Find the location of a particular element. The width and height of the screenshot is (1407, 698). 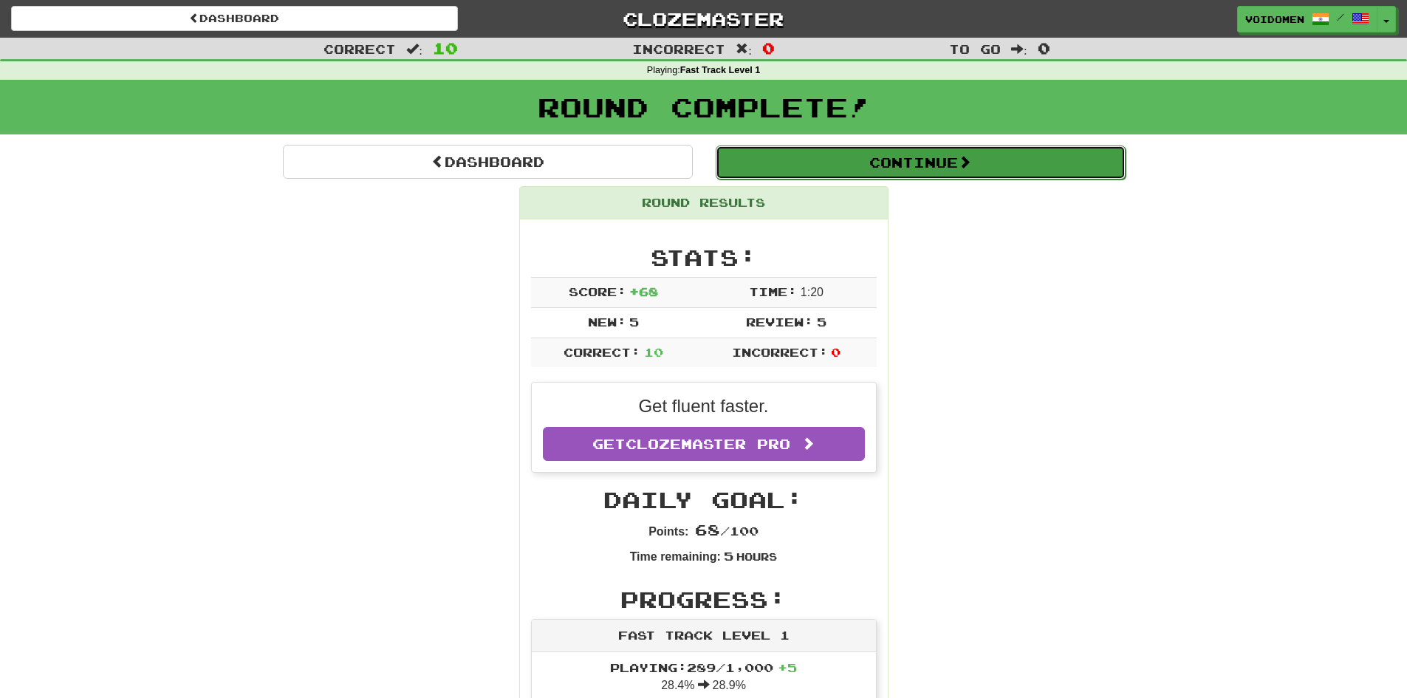

span: Playing: 289 / 1,000 is located at coordinates (703, 667).